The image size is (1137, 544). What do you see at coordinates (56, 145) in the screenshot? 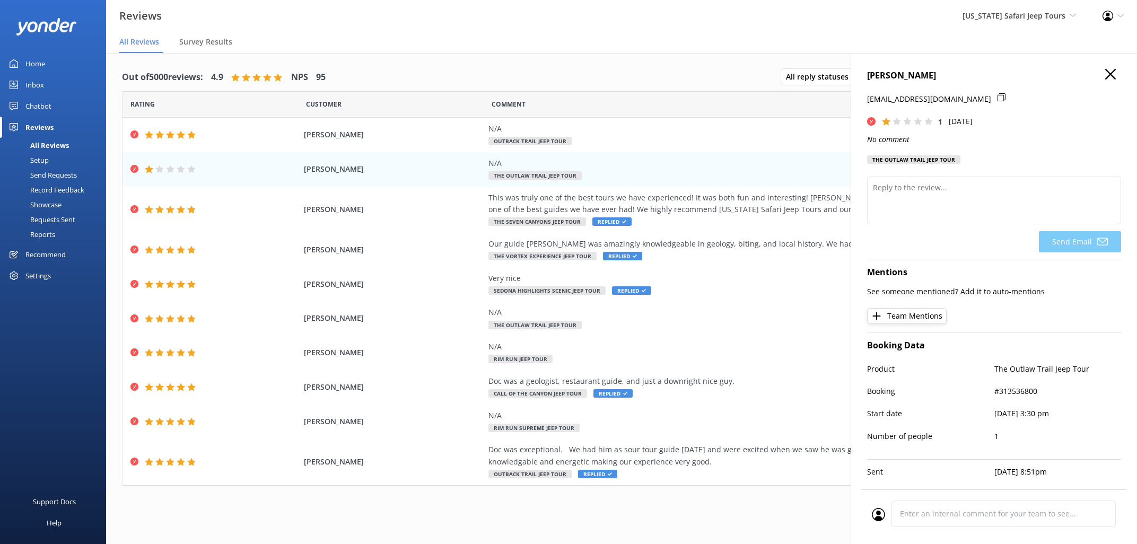
I see `a: All Reviews` at bounding box center [56, 145].